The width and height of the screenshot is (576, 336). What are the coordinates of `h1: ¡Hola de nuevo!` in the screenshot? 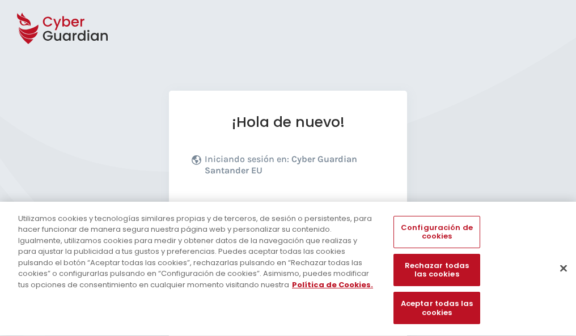 It's located at (288, 122).